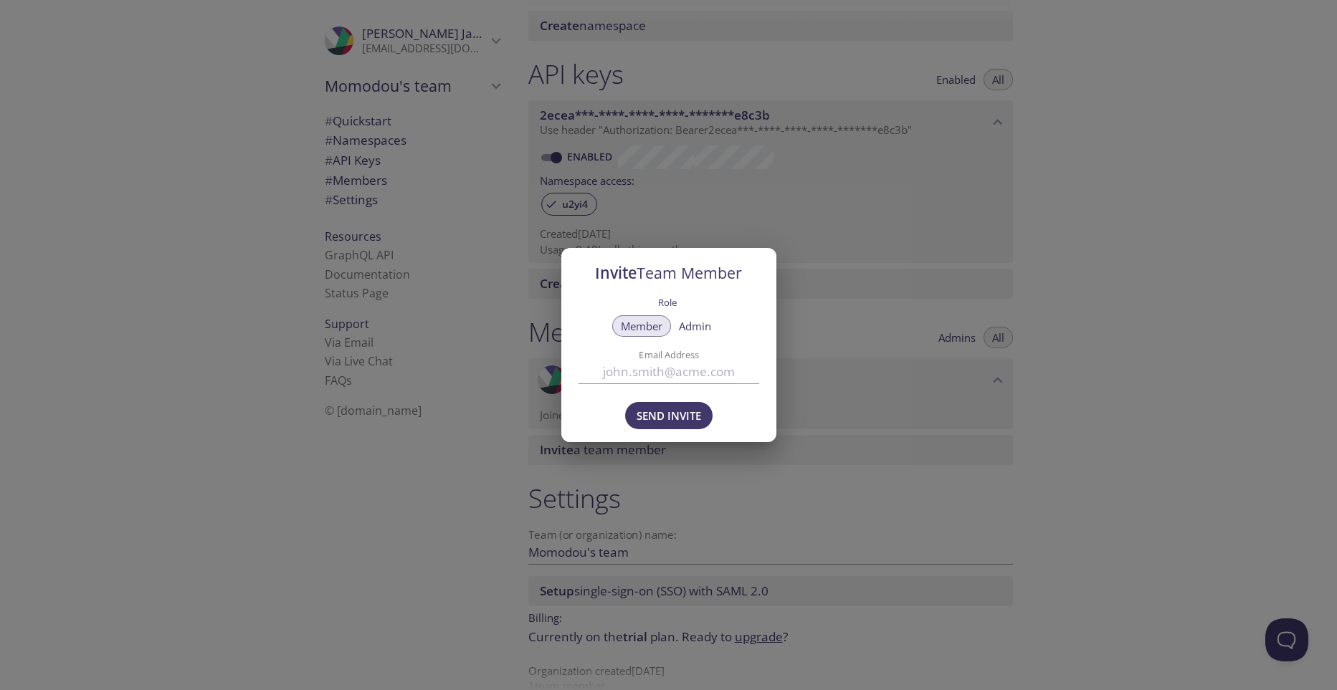 The image size is (1337, 690). I want to click on button: Admin, so click(695, 326).